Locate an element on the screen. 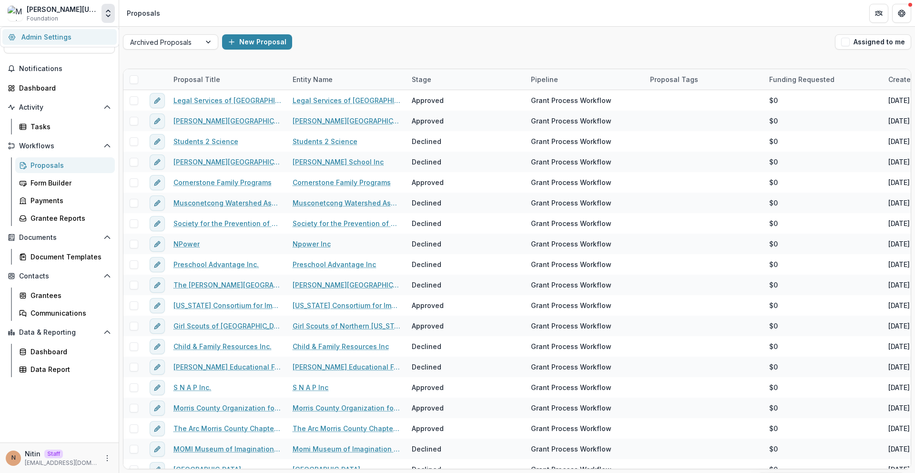 The height and width of the screenshot is (473, 915). div: Tasks is located at coordinates (69, 126).